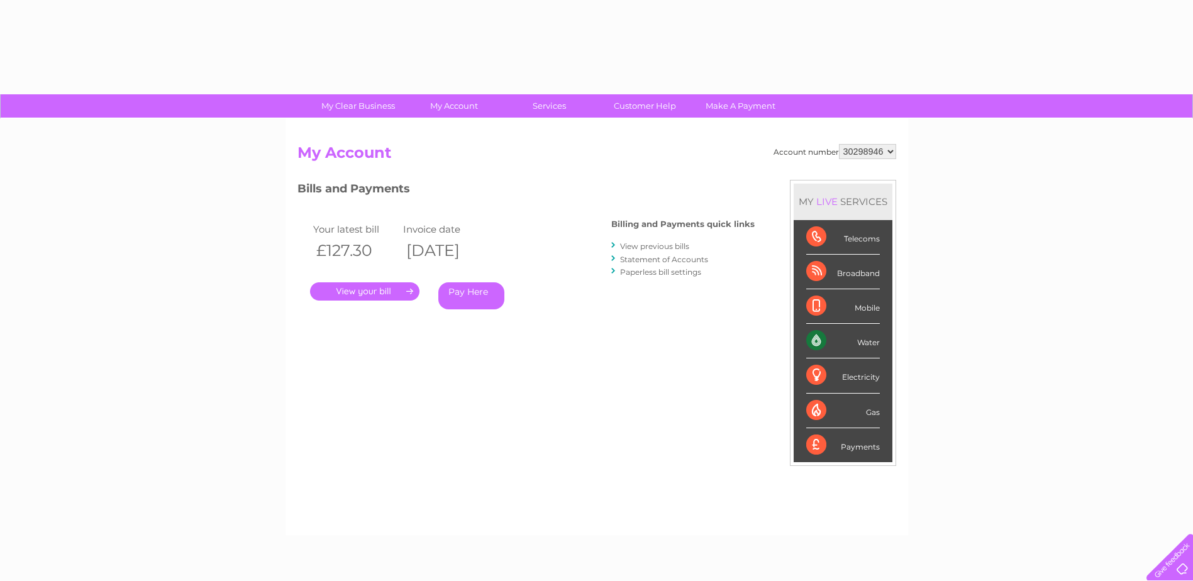 The height and width of the screenshot is (581, 1193). What do you see at coordinates (827, 201) in the screenshot?
I see `div: LIVE` at bounding box center [827, 201].